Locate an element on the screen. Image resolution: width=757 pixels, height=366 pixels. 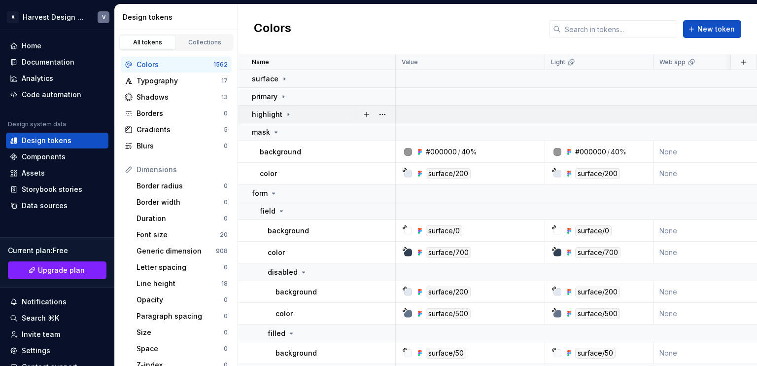
p: filled is located at coordinates (276, 333).